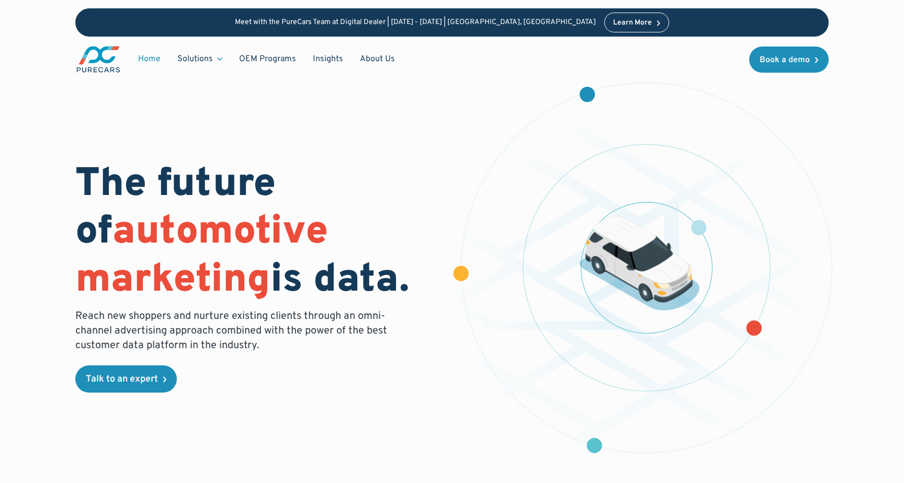  Describe the element at coordinates (637, 22) in the screenshot. I see `a: Learn More` at that location.